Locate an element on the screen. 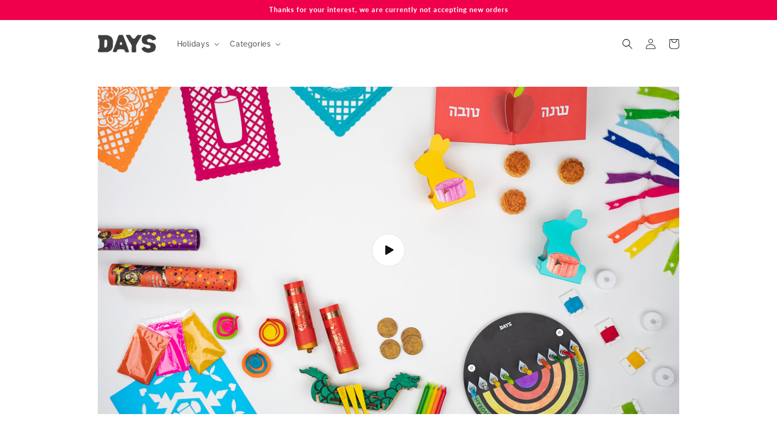 Image resolution: width=777 pixels, height=422 pixels. summary: Categories is located at coordinates (254, 44).